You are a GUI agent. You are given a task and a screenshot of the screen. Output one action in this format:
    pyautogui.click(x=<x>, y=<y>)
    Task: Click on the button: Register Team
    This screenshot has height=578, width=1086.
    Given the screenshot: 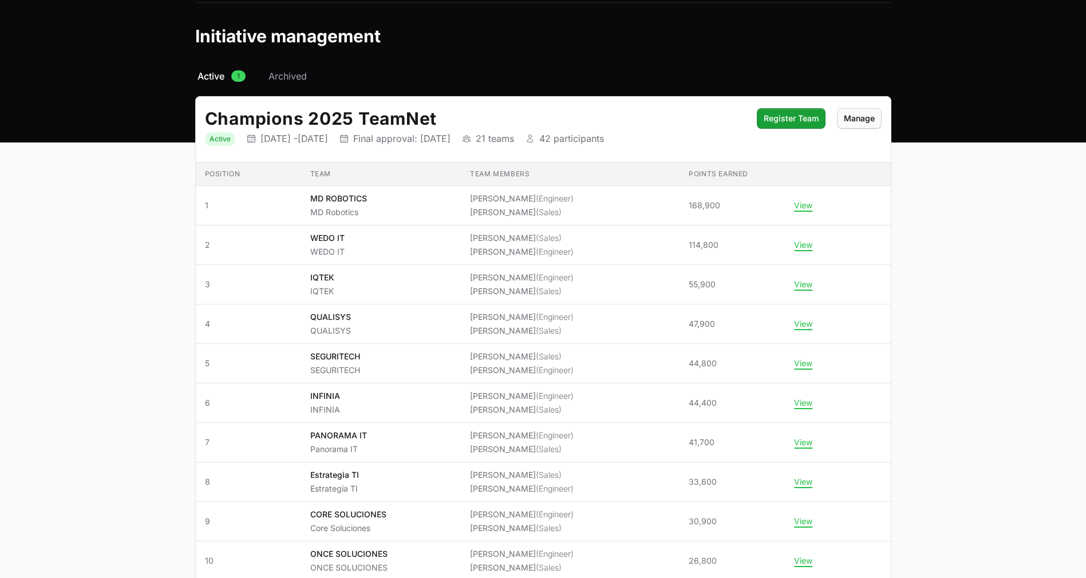 What is the action you would take?
    pyautogui.click(x=791, y=118)
    